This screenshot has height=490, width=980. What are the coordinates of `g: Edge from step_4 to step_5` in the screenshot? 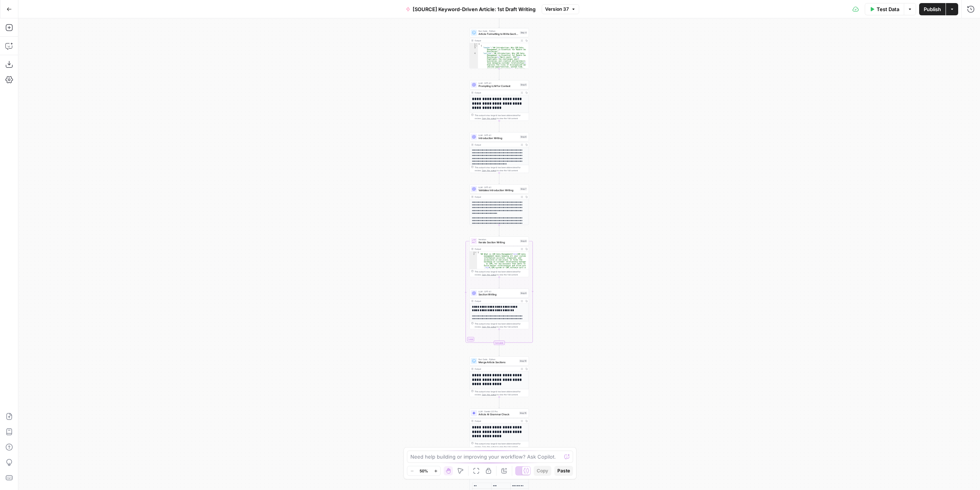 It's located at (499, 74).